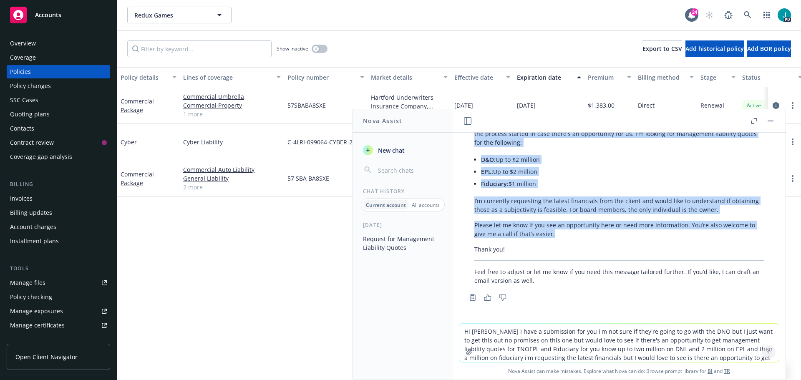 This screenshot has height=380, width=801. Describe the element at coordinates (58, 114) in the screenshot. I see `a: Quoting plans` at that location.